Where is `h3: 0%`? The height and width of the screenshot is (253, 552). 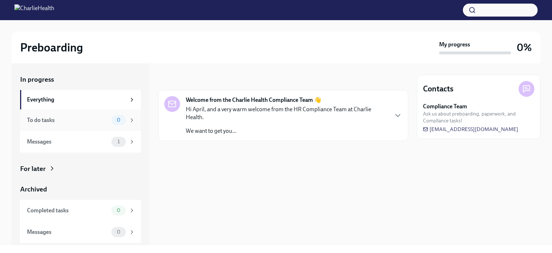 h3: 0% is located at coordinates (524, 47).